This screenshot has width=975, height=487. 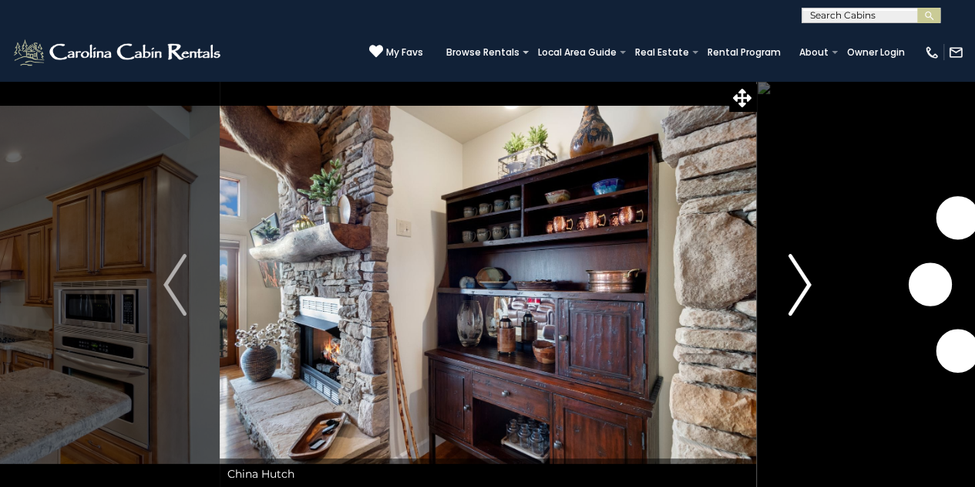 I want to click on a: About, so click(x=814, y=52).